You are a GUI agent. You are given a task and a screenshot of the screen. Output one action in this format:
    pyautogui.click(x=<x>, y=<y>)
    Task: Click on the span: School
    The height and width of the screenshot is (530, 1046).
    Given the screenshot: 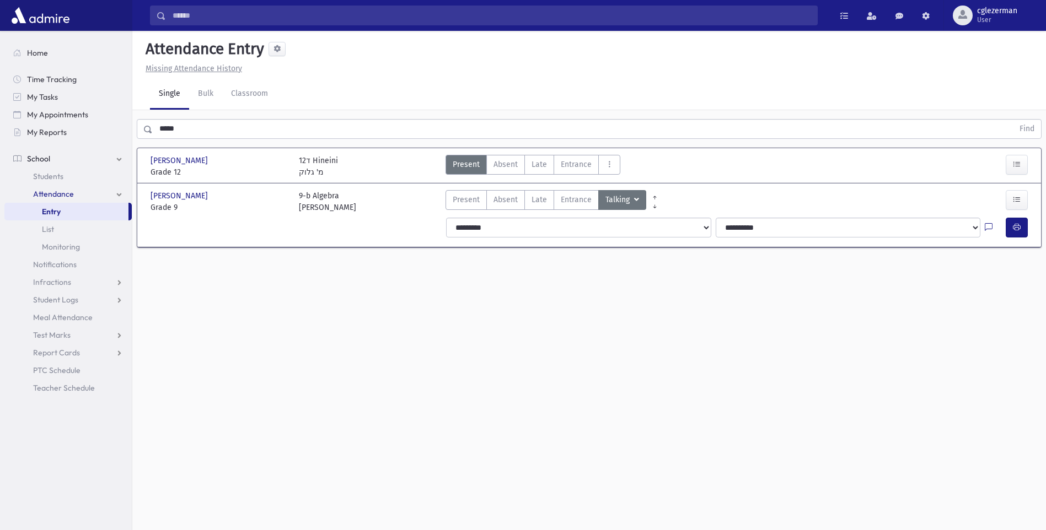 What is the action you would take?
    pyautogui.click(x=39, y=159)
    